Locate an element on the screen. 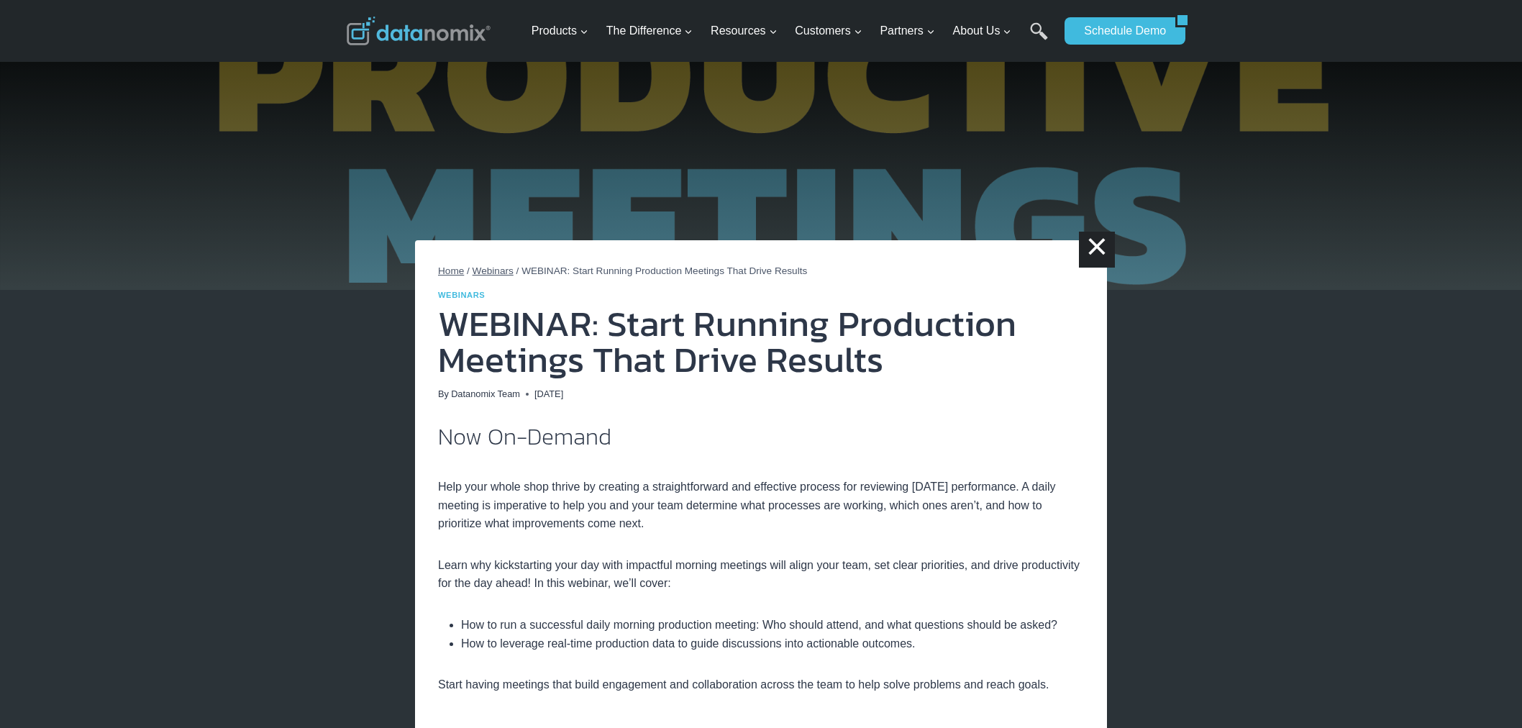  li: How to run a successful daily morning production meeting: Who should attend, and what questions s... is located at coordinates (772, 625).